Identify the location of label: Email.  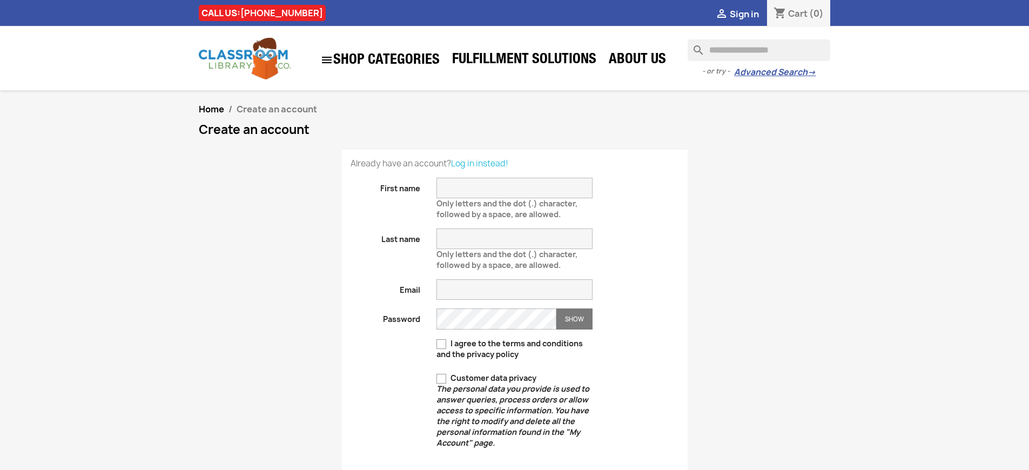
(386, 287).